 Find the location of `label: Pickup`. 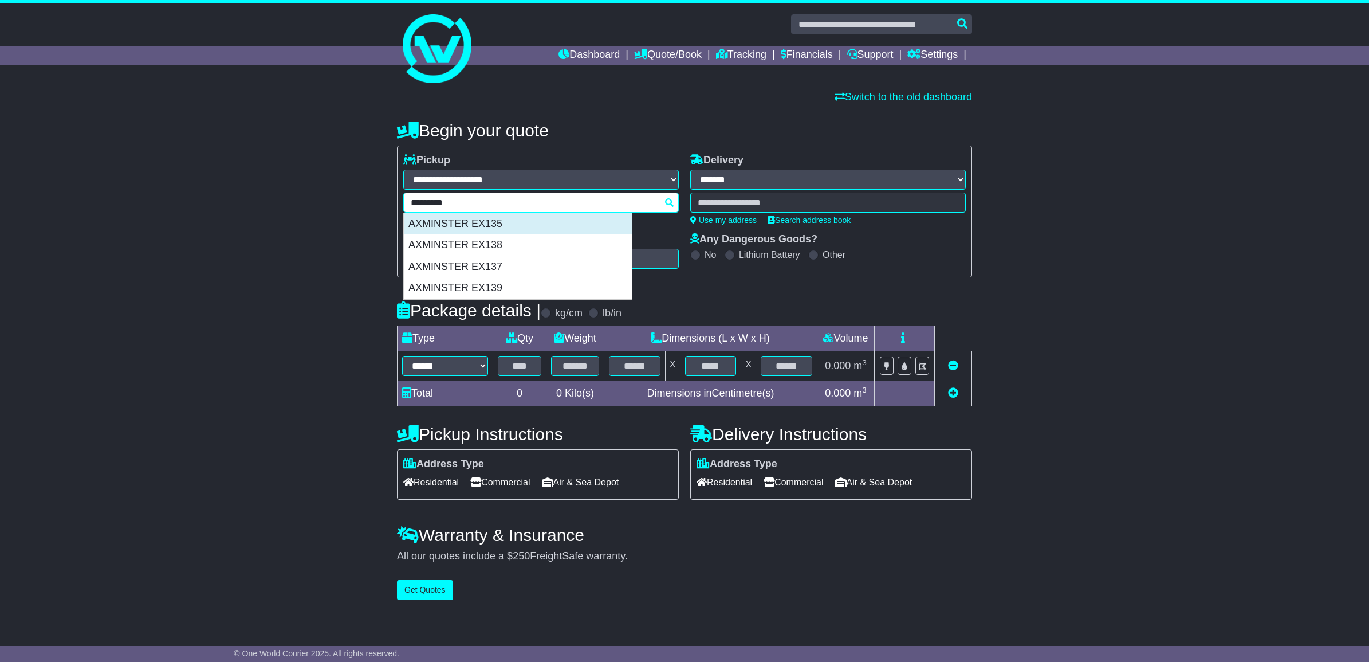

label: Pickup is located at coordinates (427, 160).